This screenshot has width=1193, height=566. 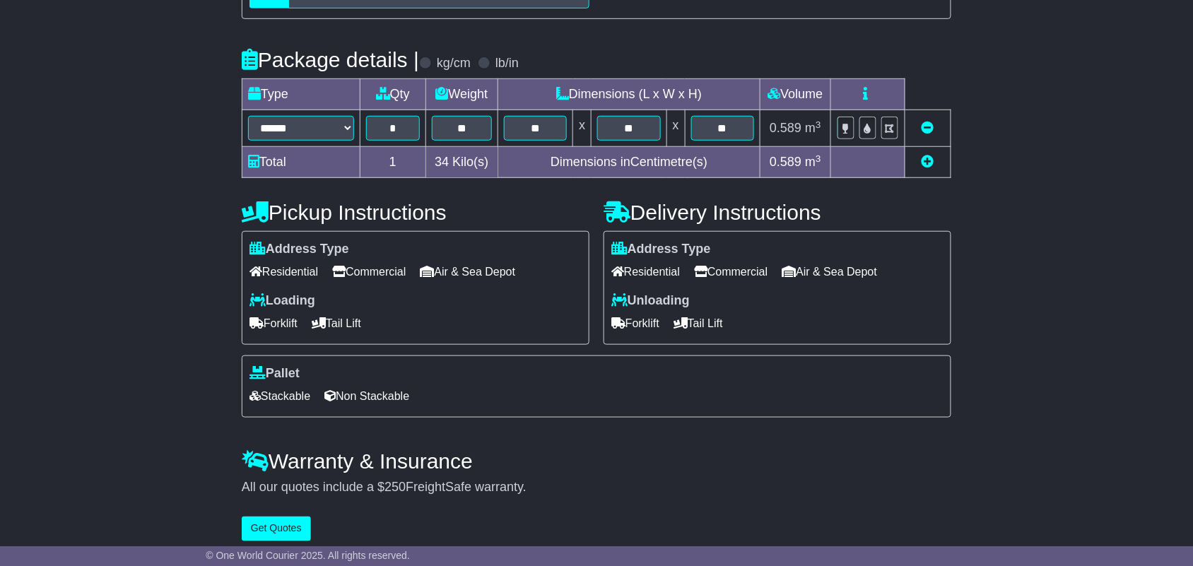 I want to click on h4: Warranty & Insurance, so click(x=597, y=461).